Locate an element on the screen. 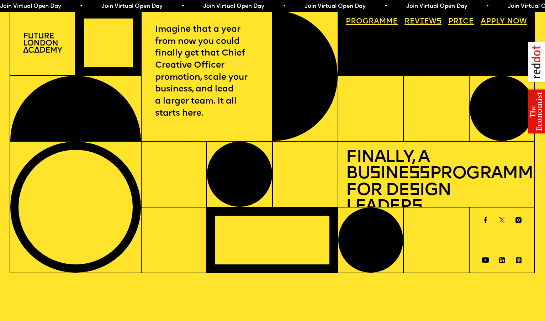 Image resolution: width=545 pixels, height=321 pixels. p: Imagine that a year from now you could finally get that Chief Creative Officer promotion, scale y... is located at coordinates (207, 72).